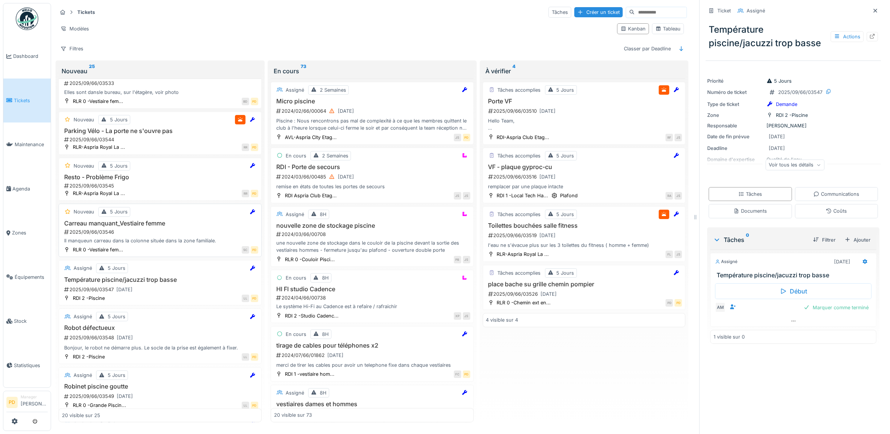 This screenshot has height=434, width=890. Describe the element at coordinates (89, 356) in the screenshot. I see `div: RDI 2 -Piscine` at that location.